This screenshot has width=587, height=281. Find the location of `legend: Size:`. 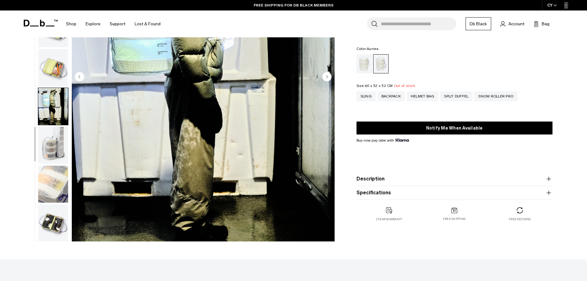

legend: Size: is located at coordinates (386, 86).